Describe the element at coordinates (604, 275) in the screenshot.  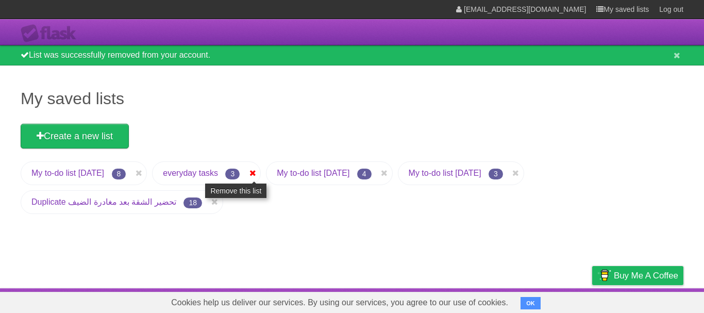
I see `img: Buy me a coffee` at that location.